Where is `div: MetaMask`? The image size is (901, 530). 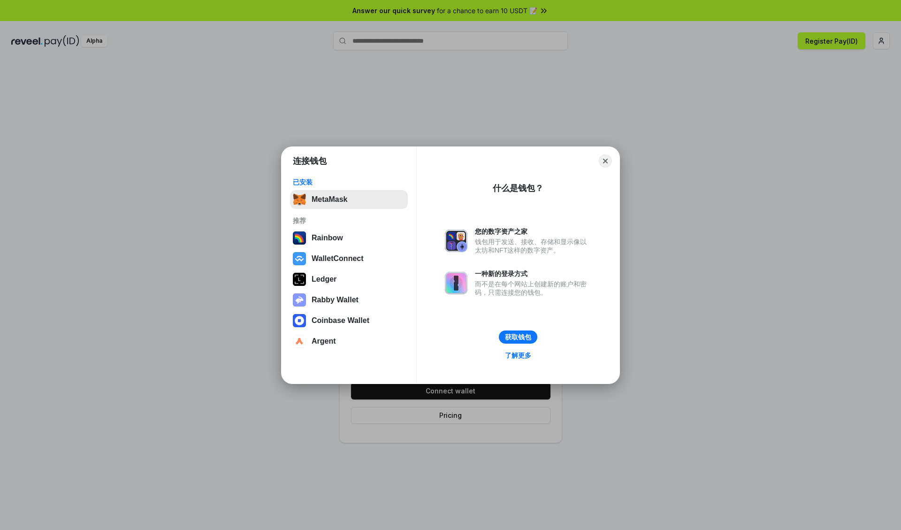
div: MetaMask is located at coordinates (330, 200).